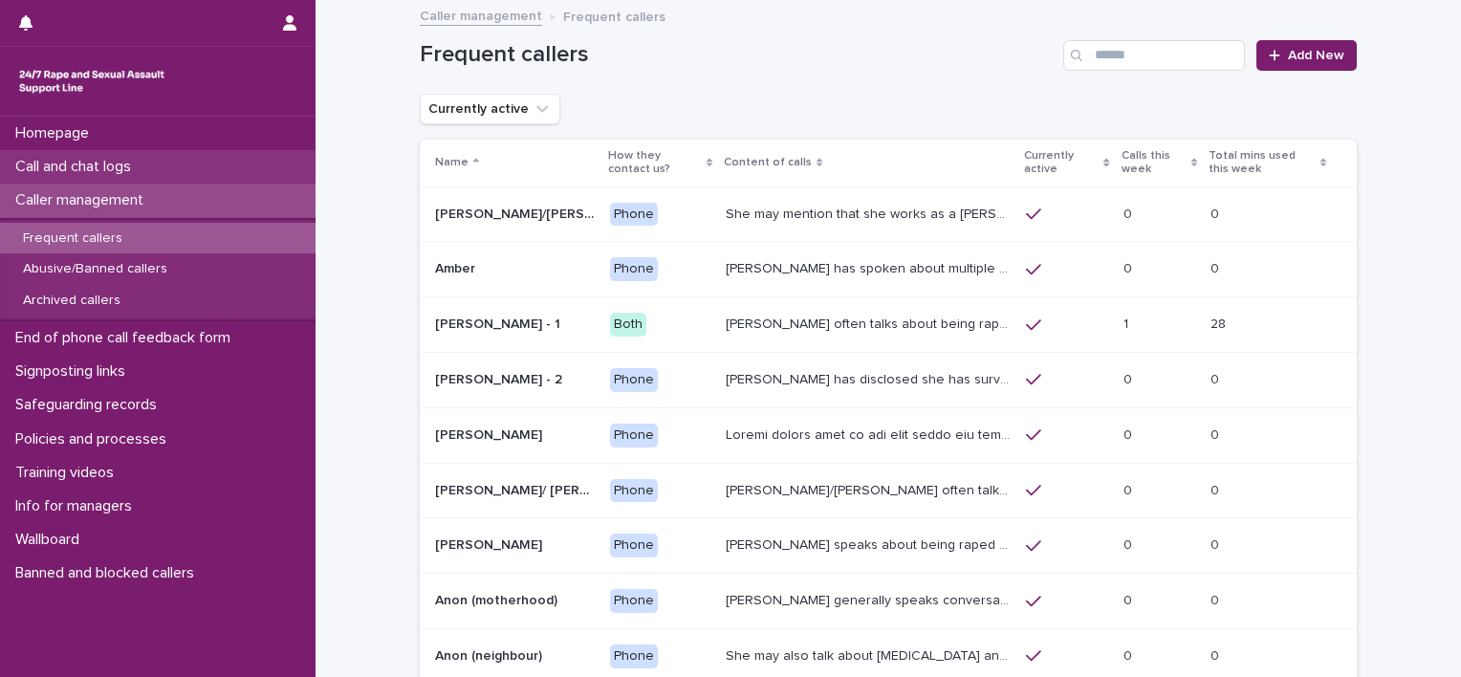 The image size is (1461, 677). I want to click on p: Name, so click(451, 163).